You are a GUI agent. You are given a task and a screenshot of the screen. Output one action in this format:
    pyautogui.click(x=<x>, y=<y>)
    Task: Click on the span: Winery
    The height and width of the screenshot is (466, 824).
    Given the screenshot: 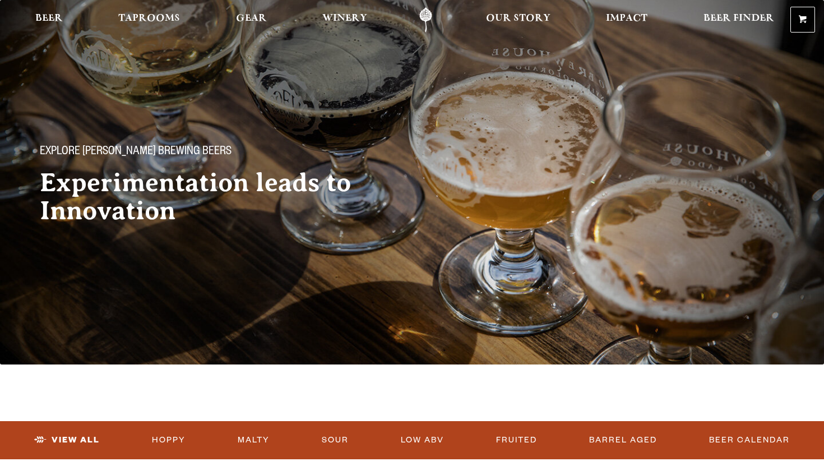 What is the action you would take?
    pyautogui.click(x=345, y=18)
    